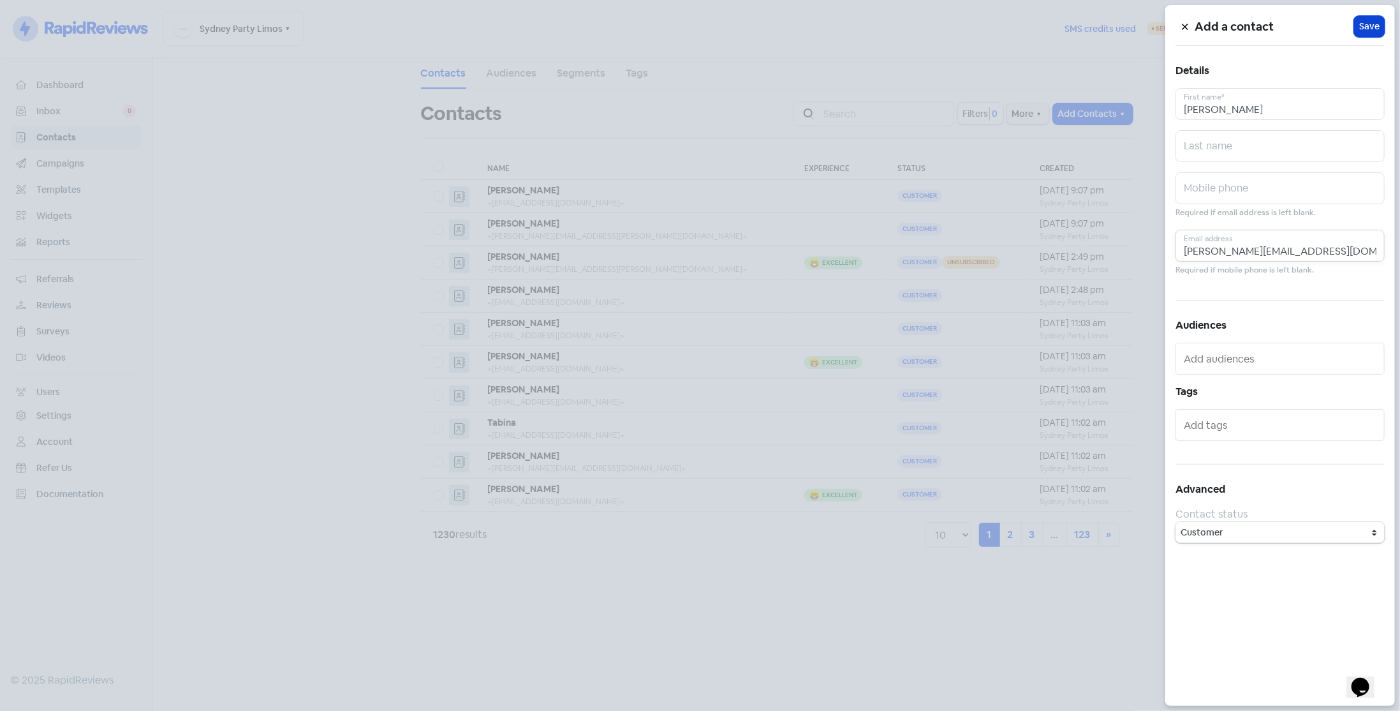  Describe the element at coordinates (1280, 104) in the screenshot. I see `input: First name` at that location.